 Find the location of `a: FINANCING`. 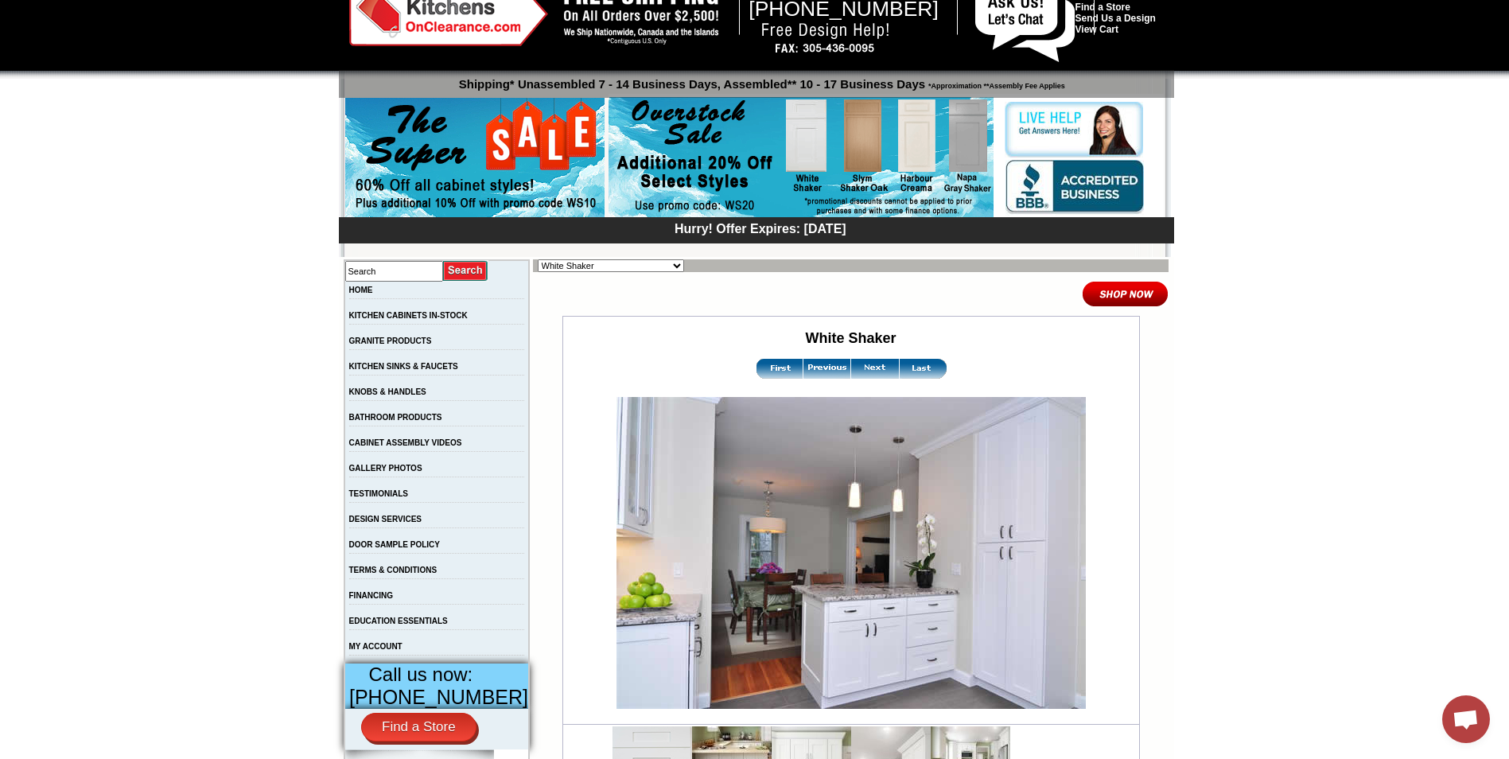

a: FINANCING is located at coordinates (372, 595).